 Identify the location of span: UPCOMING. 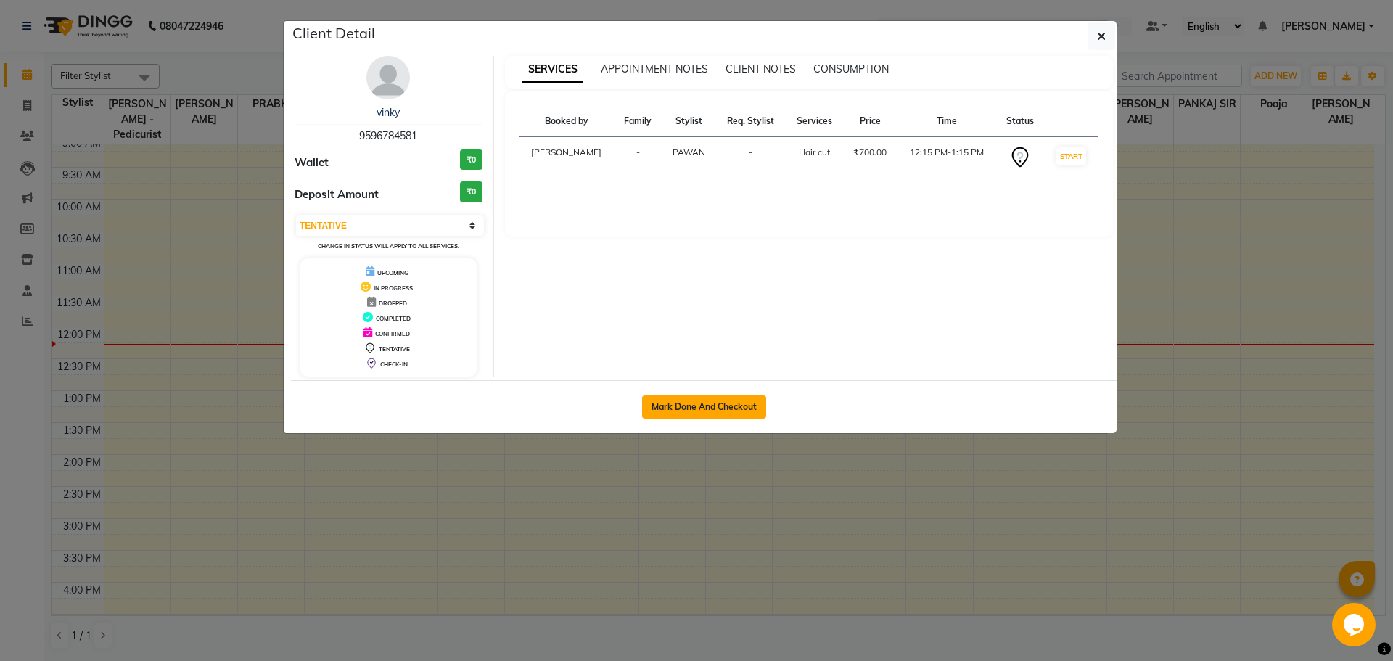
(393, 273).